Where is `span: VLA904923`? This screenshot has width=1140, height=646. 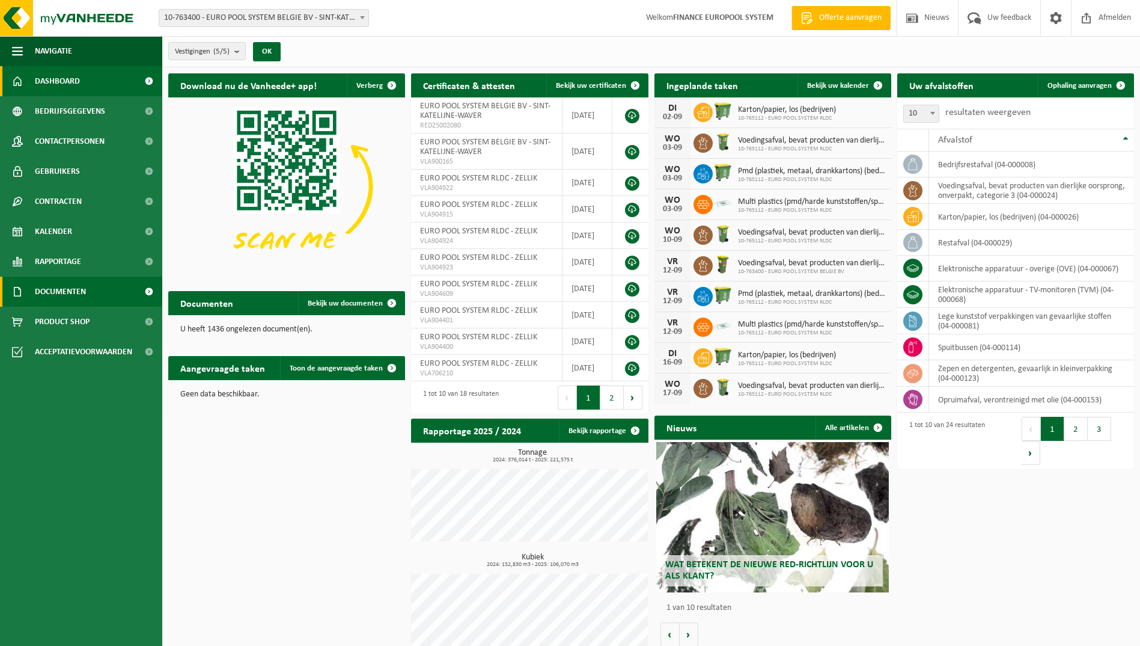
span: VLA904923 is located at coordinates (486, 268).